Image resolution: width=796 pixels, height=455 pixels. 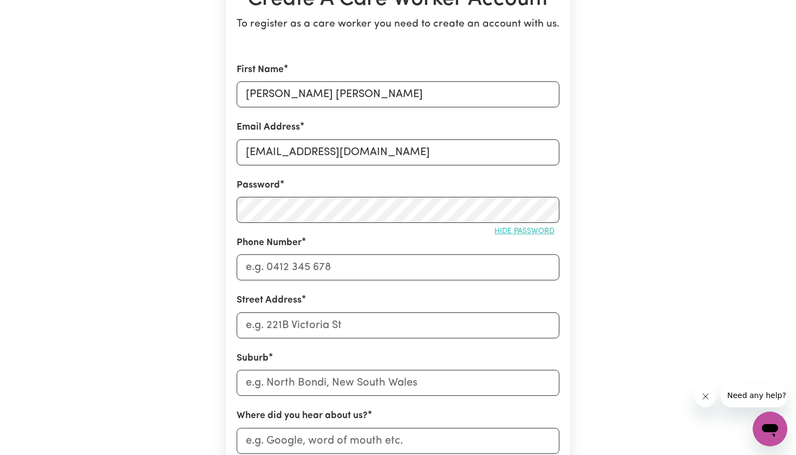 What do you see at coordinates (268, 127) in the screenshot?
I see `label: Email Address` at bounding box center [268, 127].